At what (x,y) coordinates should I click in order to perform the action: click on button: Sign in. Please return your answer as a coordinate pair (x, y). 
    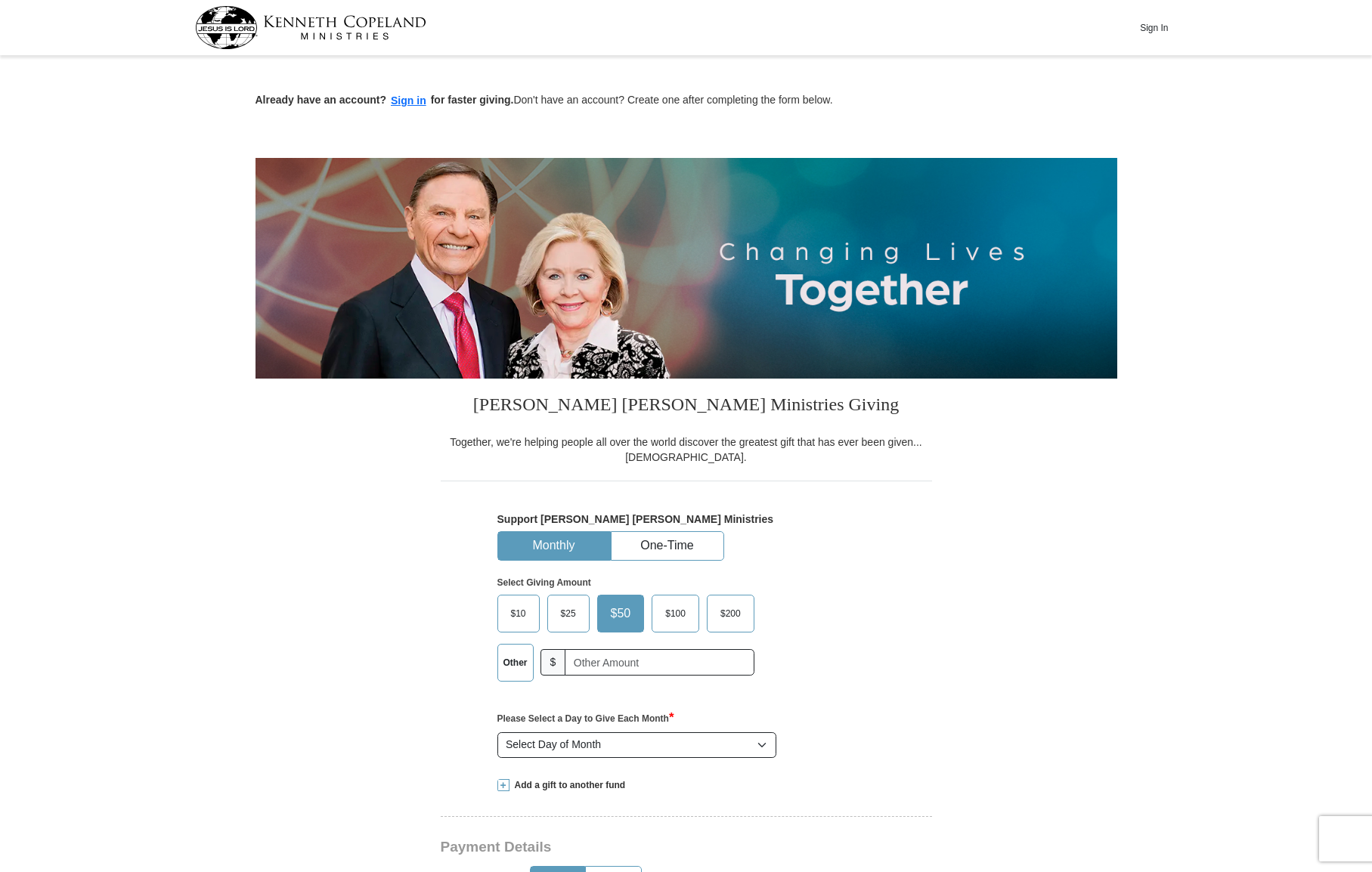
    Looking at the image, I should click on (408, 100).